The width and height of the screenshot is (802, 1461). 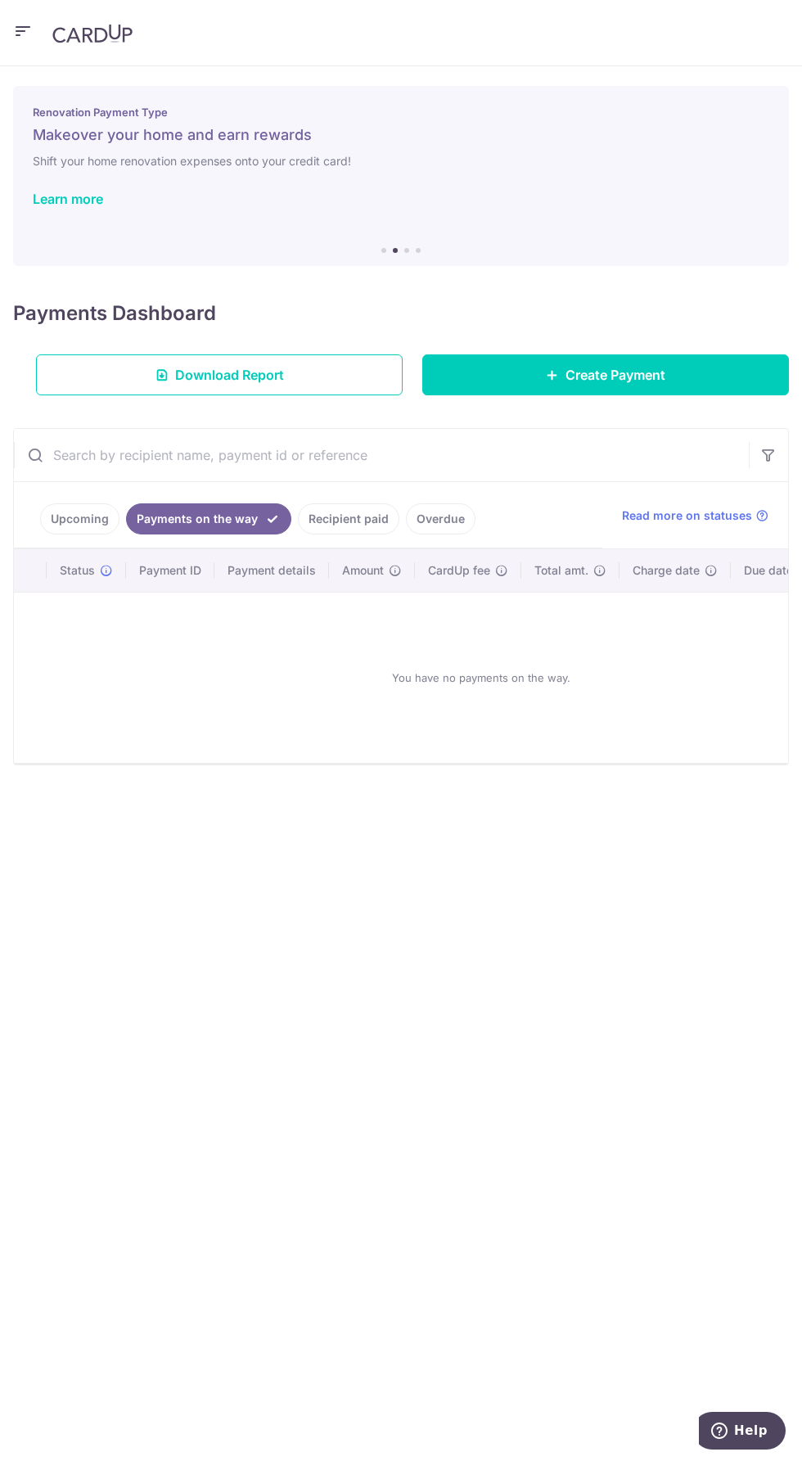 What do you see at coordinates (115, 314) in the screenshot?
I see `h4: Payments Dashboard` at bounding box center [115, 314].